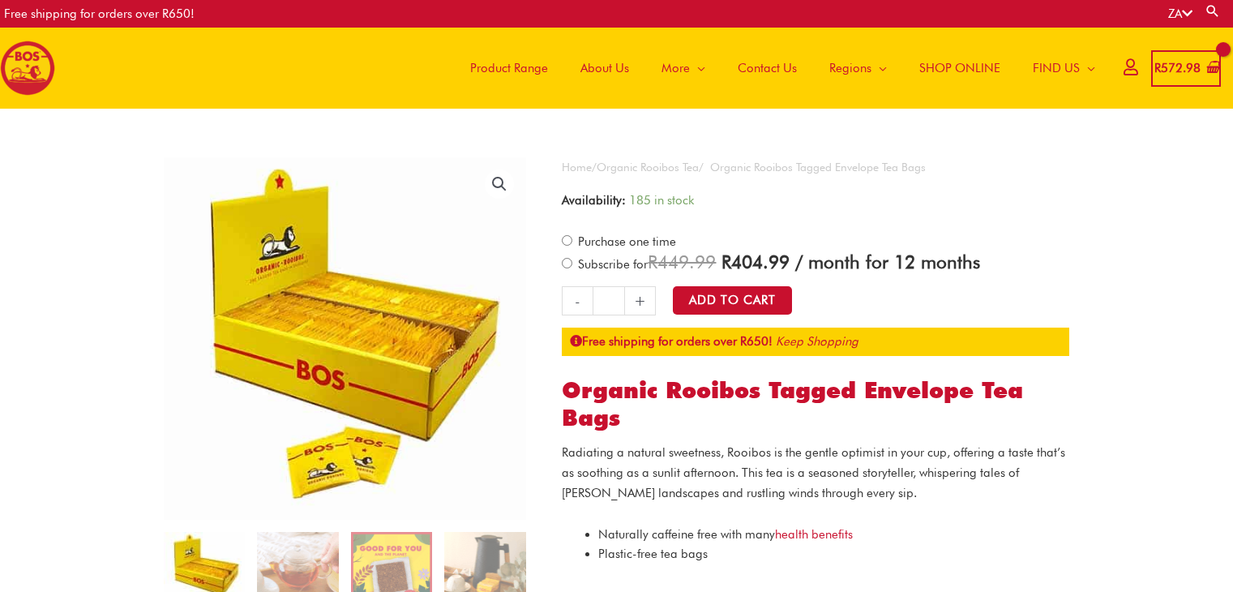 Image resolution: width=1233 pixels, height=592 pixels. Describe the element at coordinates (960, 68) in the screenshot. I see `a: SHOP ONLINE` at that location.